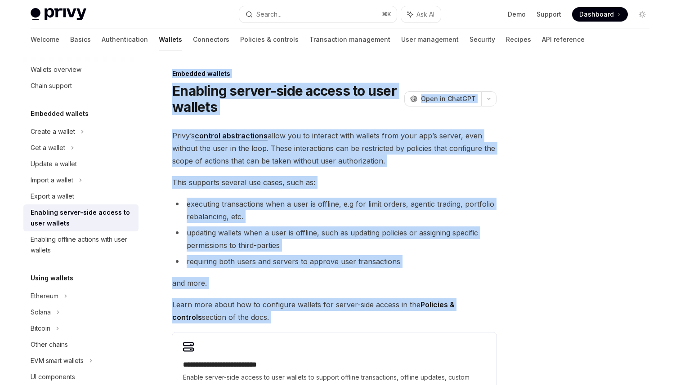 The width and height of the screenshot is (680, 385). I want to click on div: Solana, so click(40, 313).